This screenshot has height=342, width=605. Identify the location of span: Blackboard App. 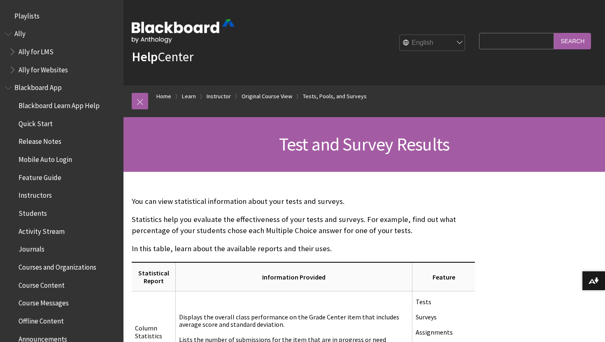
(38, 86).